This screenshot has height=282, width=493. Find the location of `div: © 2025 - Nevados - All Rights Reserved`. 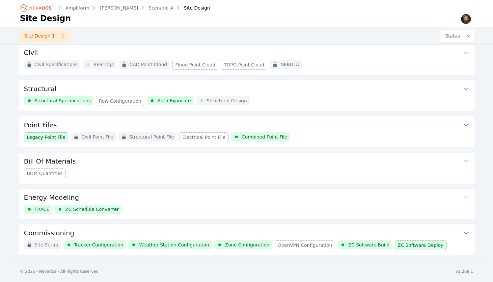

div: © 2025 - Nevados - All Rights Reserved is located at coordinates (59, 272).